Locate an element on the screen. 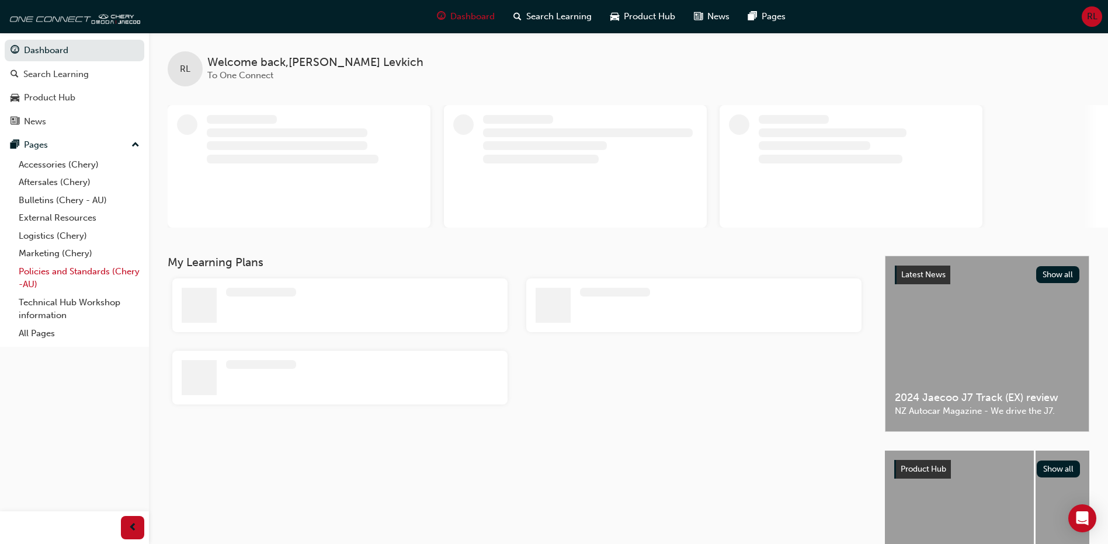 The image size is (1108, 544). a: car-iconProduct Hub is located at coordinates (643, 16).